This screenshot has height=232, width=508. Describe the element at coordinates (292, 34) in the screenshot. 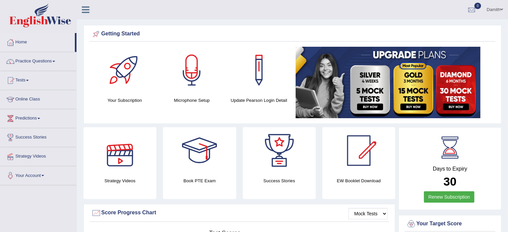

I see `div: Getting Started` at that location.